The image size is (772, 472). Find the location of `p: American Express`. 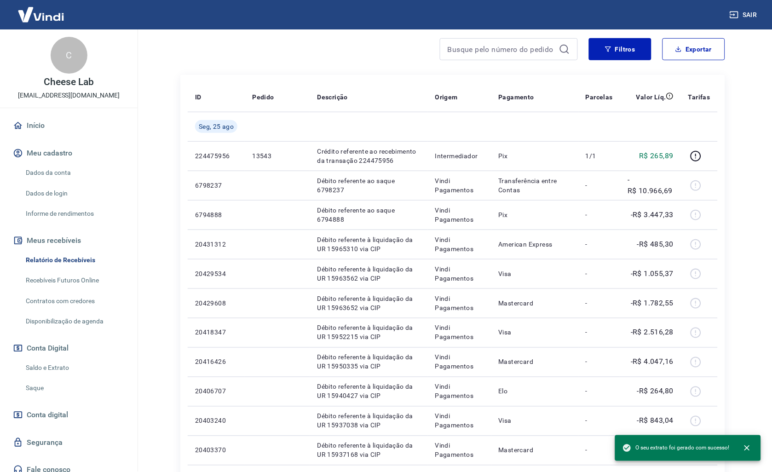

p: American Express is located at coordinates (535, 244).